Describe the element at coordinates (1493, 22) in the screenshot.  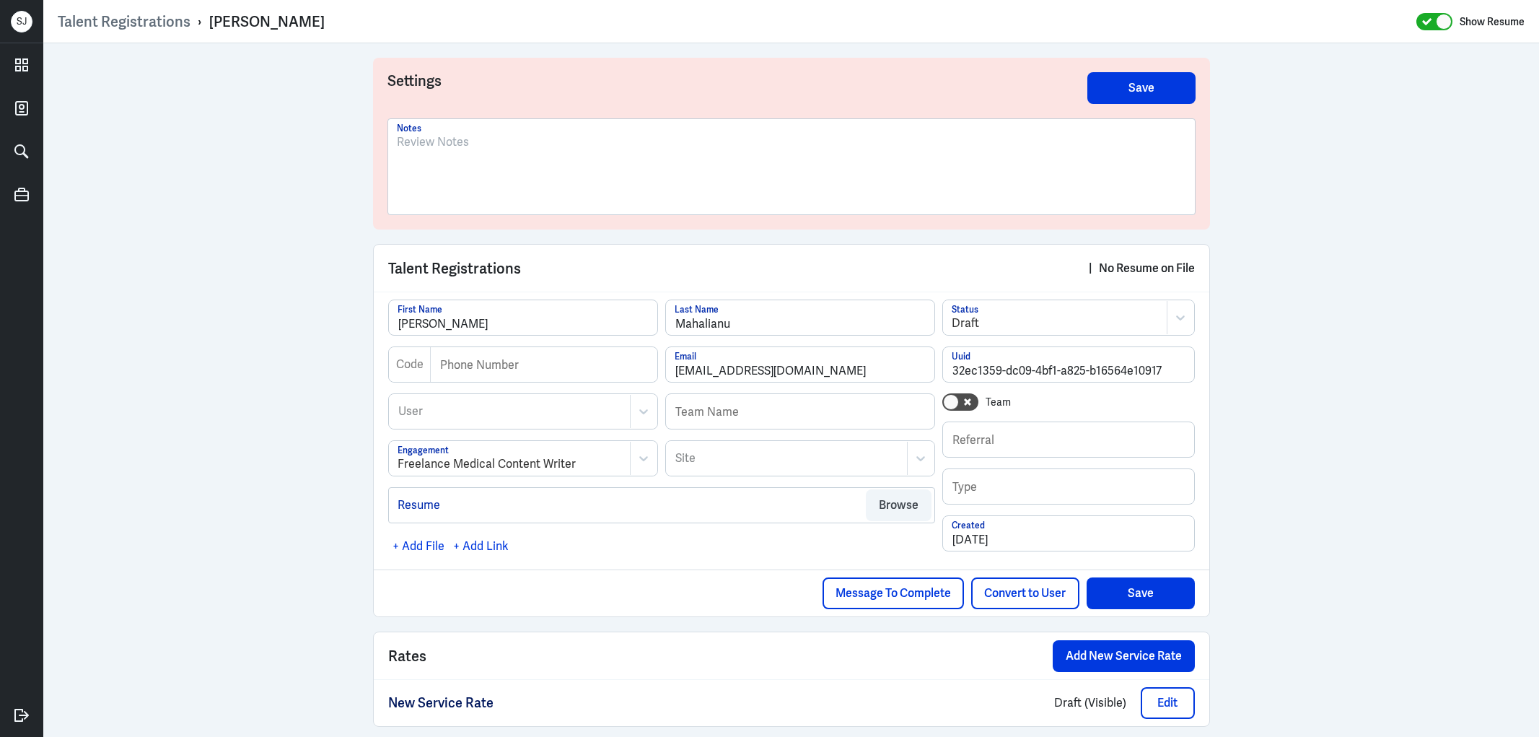
I see `label: Show Resume` at that location.